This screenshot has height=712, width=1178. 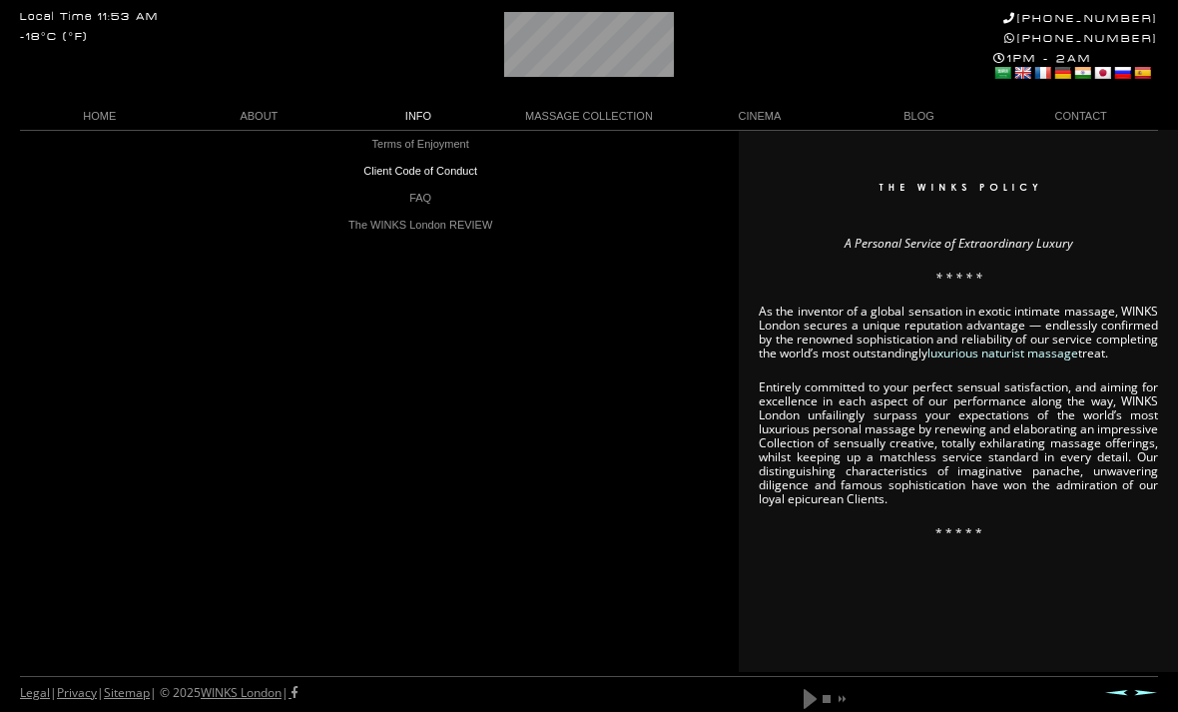 What do you see at coordinates (1023, 73) in the screenshot?
I see `a: English` at bounding box center [1023, 73].